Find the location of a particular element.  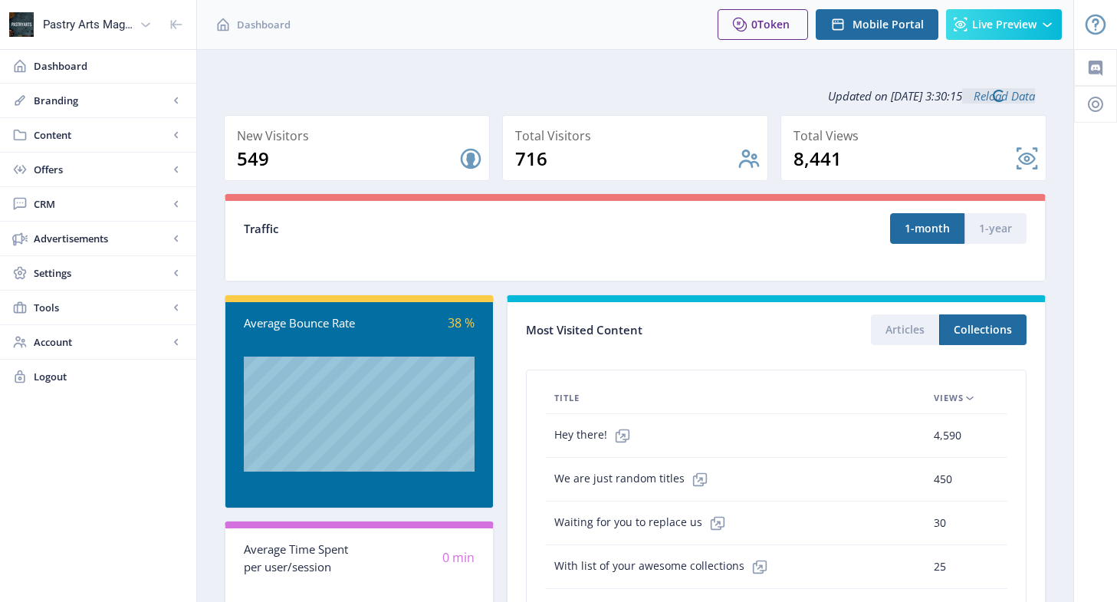

button: 0Token is located at coordinates (763, 25).